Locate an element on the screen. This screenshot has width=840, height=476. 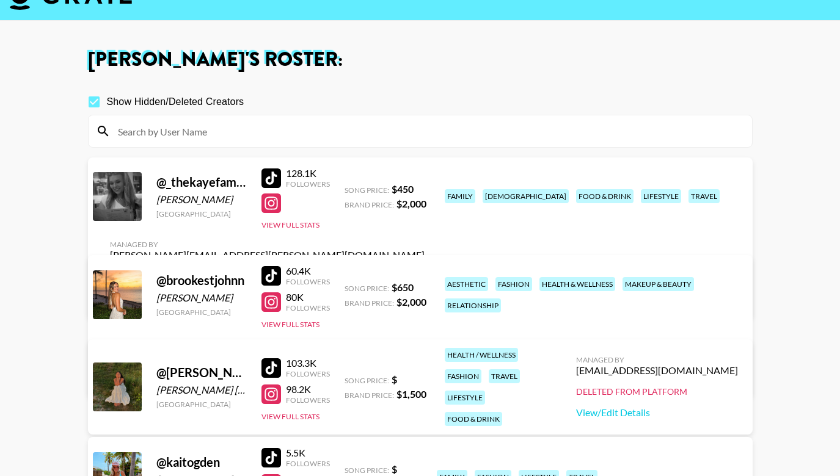
span: Show Hidden/Deleted Creators is located at coordinates (175, 102).